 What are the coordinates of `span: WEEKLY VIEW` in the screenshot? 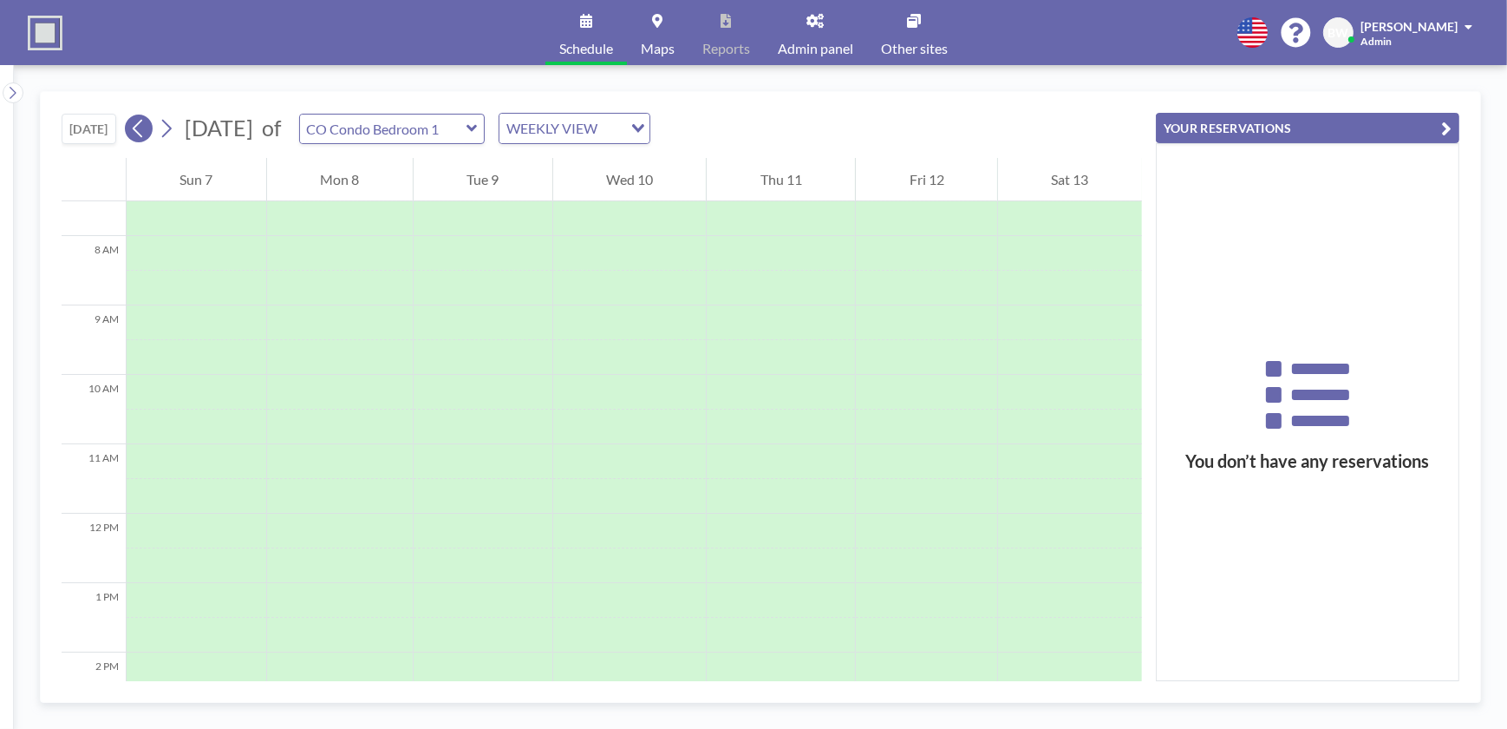 It's located at (552, 128).